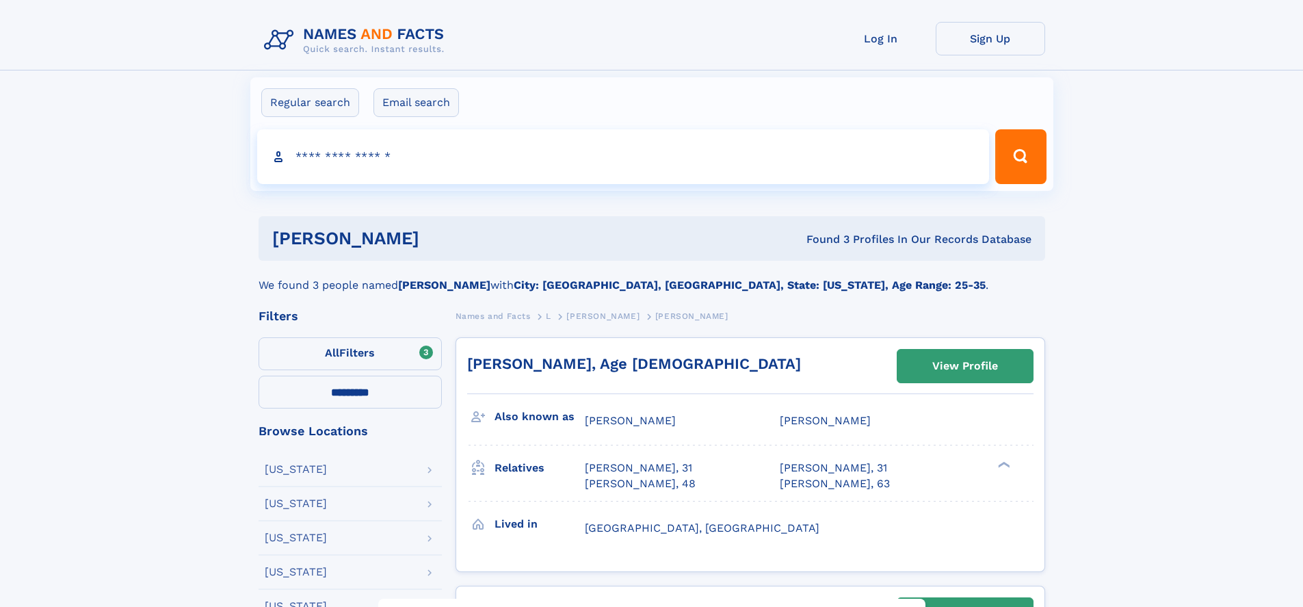 The image size is (1303, 607). What do you see at coordinates (549, 315) in the screenshot?
I see `a: L` at bounding box center [549, 315].